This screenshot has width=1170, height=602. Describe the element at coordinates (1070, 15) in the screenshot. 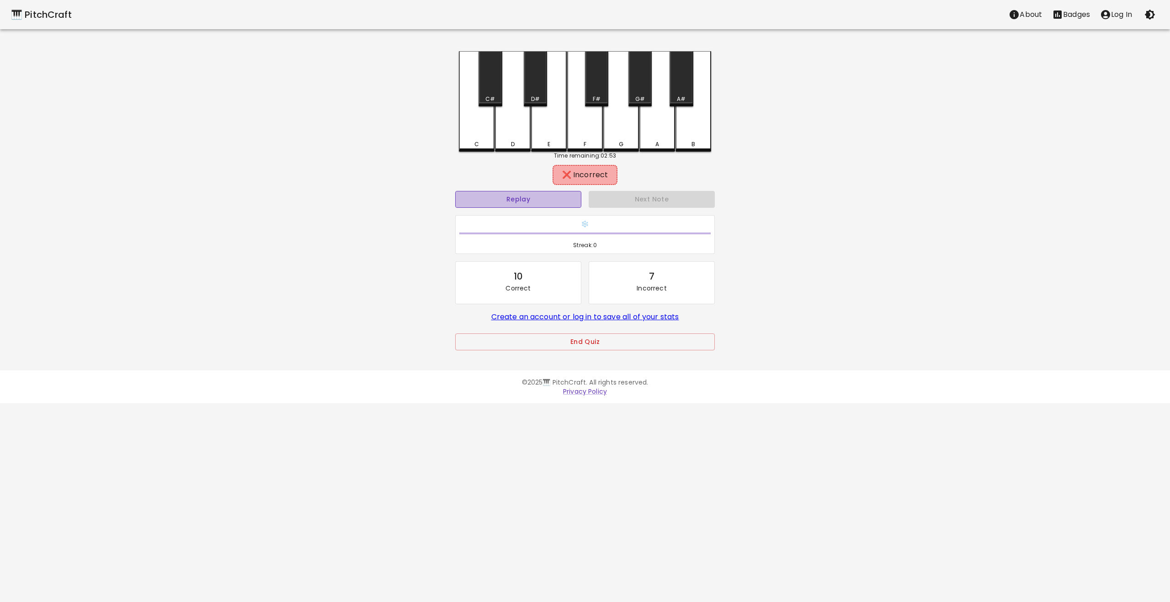

I see `a: Stats` at that location.